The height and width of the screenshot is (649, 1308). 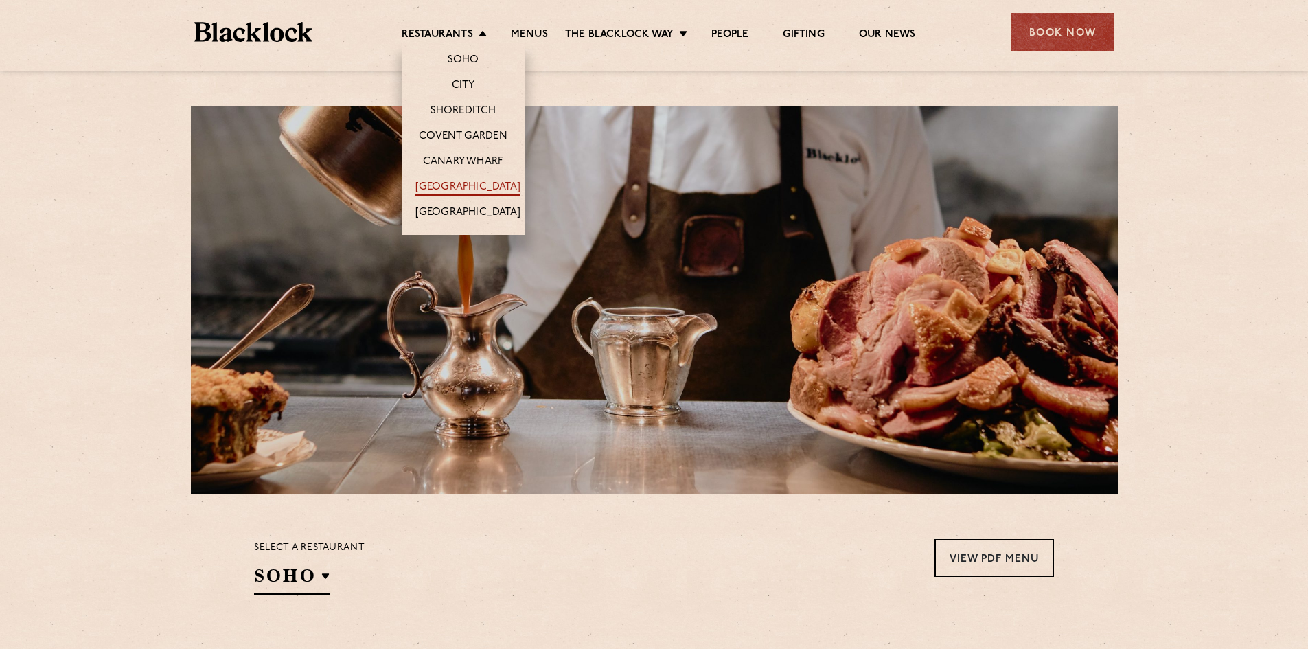 I want to click on p: Select a restaurant, so click(x=309, y=548).